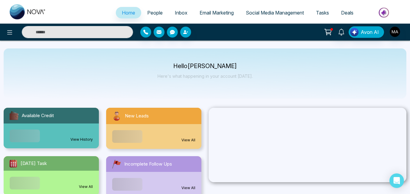  What do you see at coordinates (155, 13) in the screenshot?
I see `span: People` at bounding box center [155, 13].